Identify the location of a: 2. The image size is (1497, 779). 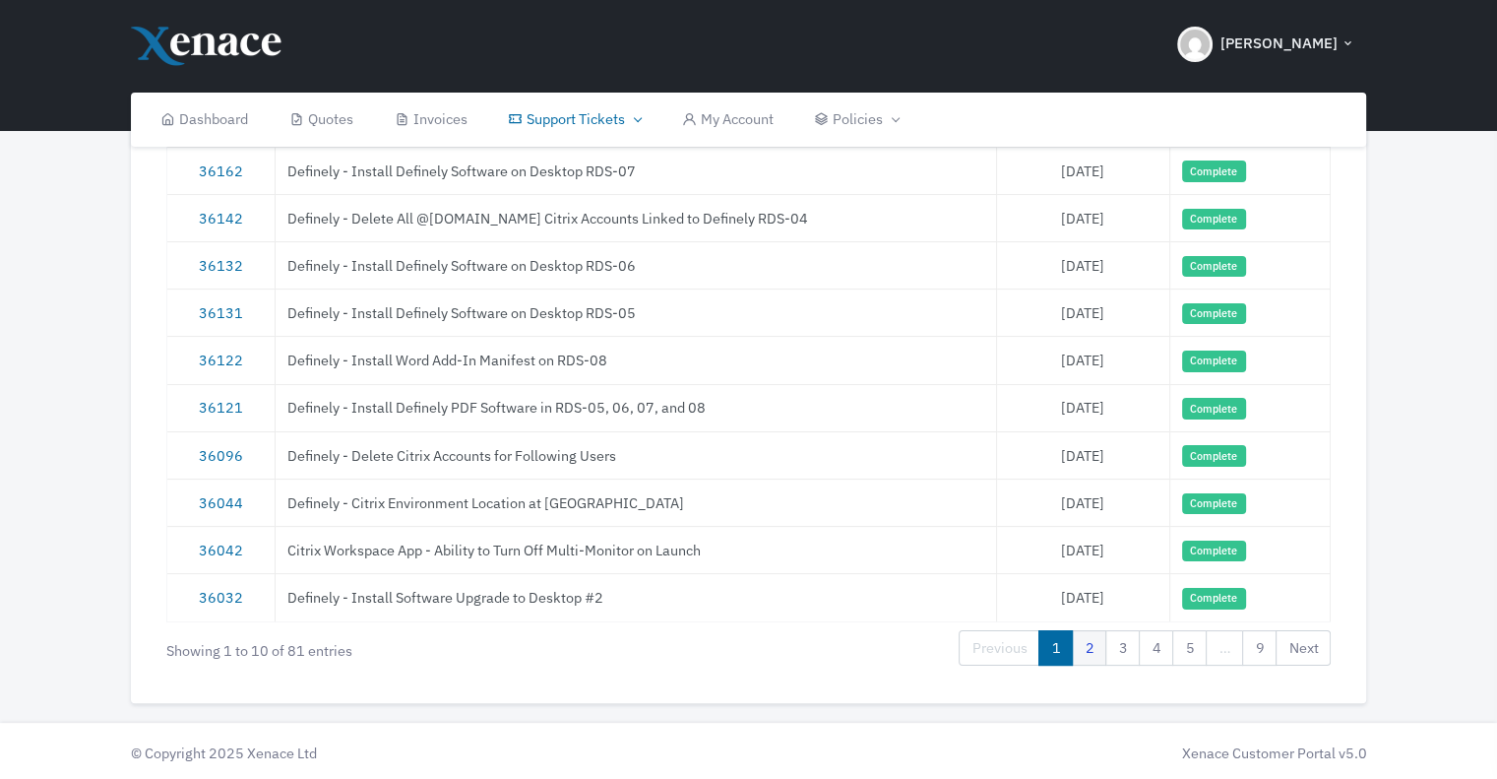
(1089, 648).